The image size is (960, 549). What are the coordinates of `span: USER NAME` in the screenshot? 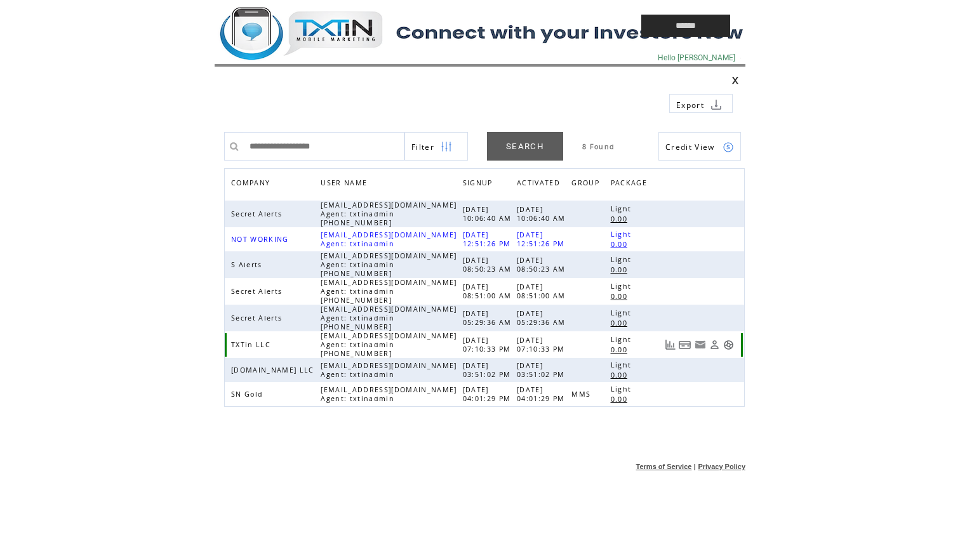 It's located at (346, 184).